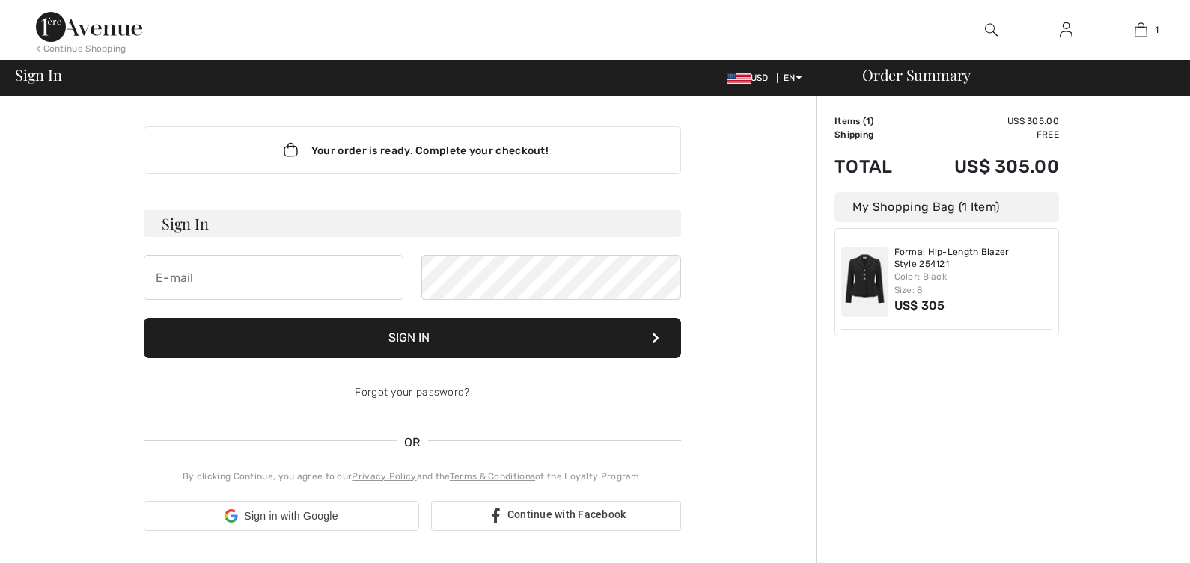 Image resolution: width=1190 pixels, height=563 pixels. I want to click on span: EN, so click(792, 78).